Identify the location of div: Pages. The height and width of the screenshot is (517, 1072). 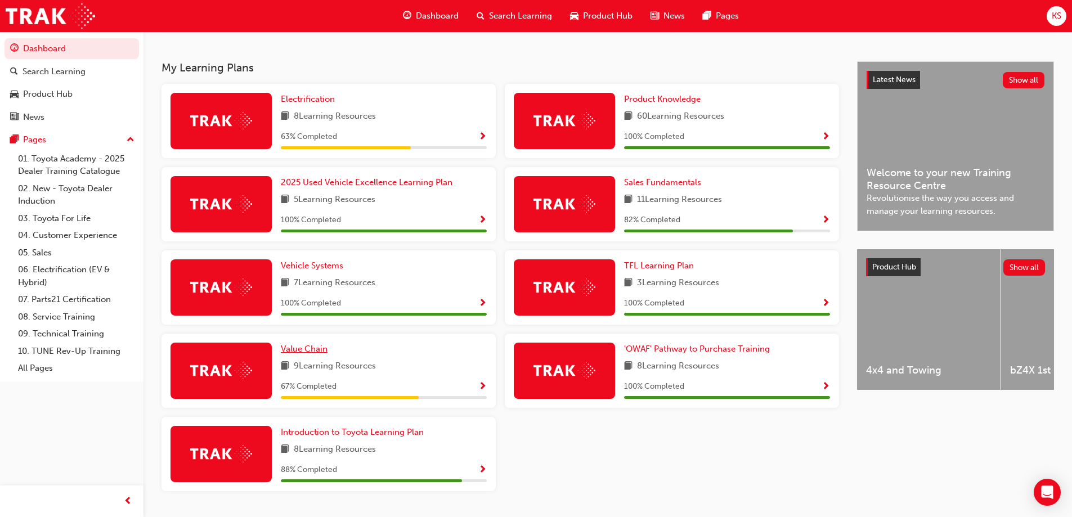
(34, 140).